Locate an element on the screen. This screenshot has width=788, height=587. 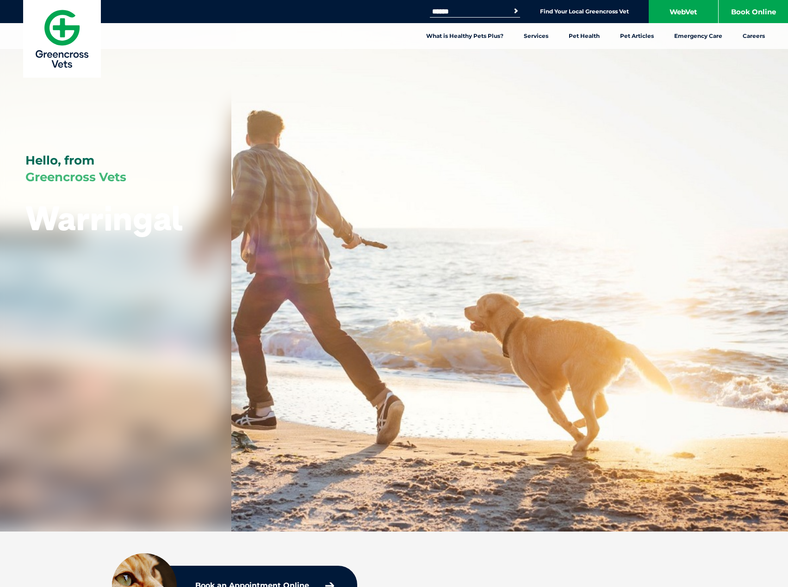
span: Hello, from is located at coordinates (60, 160).